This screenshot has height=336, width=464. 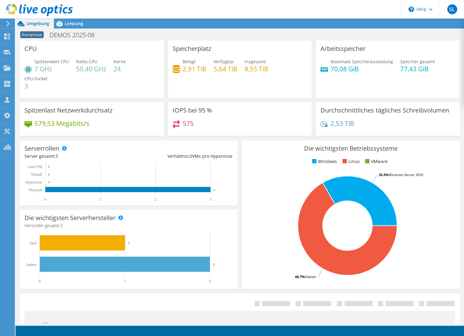 What do you see at coordinates (38, 23) in the screenshot?
I see `span: Umgebung` at bounding box center [38, 23].